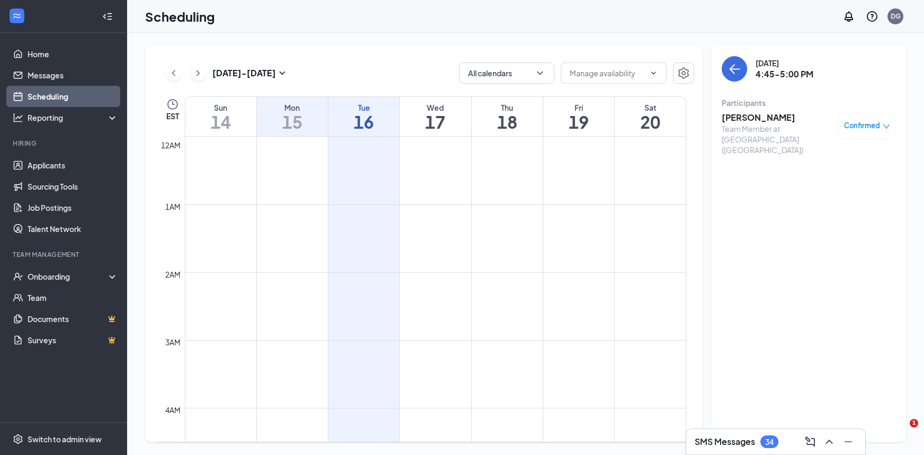 The image size is (924, 455). Describe the element at coordinates (173, 116) in the screenshot. I see `span: EST` at that location.